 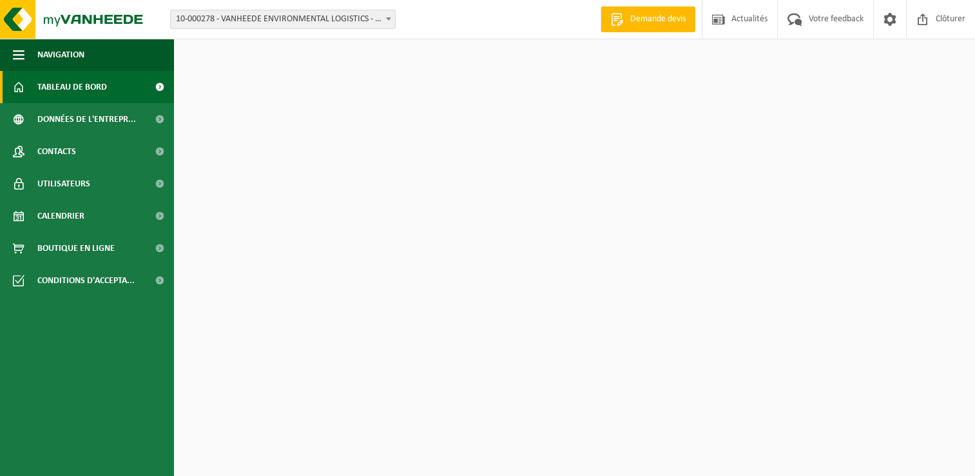 What do you see at coordinates (86, 280) in the screenshot?
I see `span: Conditions d'accepta...` at bounding box center [86, 280].